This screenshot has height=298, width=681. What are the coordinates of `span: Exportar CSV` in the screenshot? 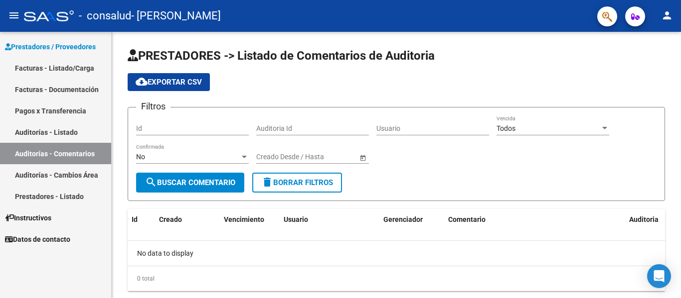 It's located at (168, 82).